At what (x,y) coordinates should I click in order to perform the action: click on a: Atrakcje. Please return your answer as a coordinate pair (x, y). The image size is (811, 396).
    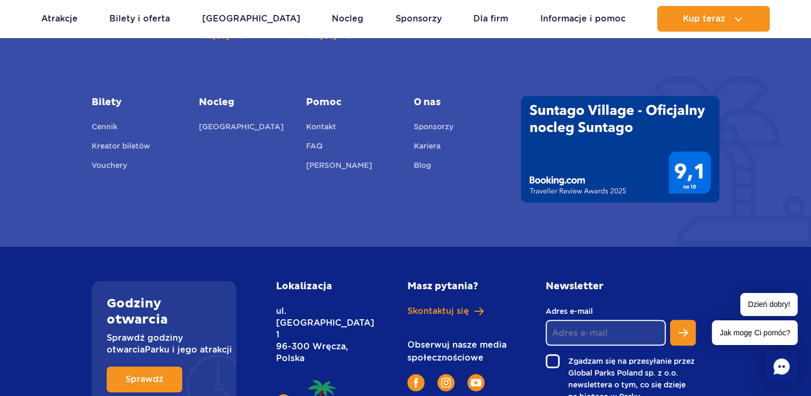
    Looking at the image, I should click on (60, 19).